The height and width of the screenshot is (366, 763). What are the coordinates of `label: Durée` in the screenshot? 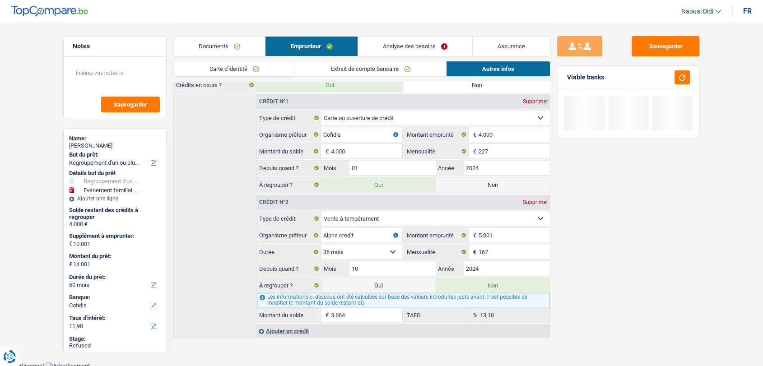 It's located at (289, 252).